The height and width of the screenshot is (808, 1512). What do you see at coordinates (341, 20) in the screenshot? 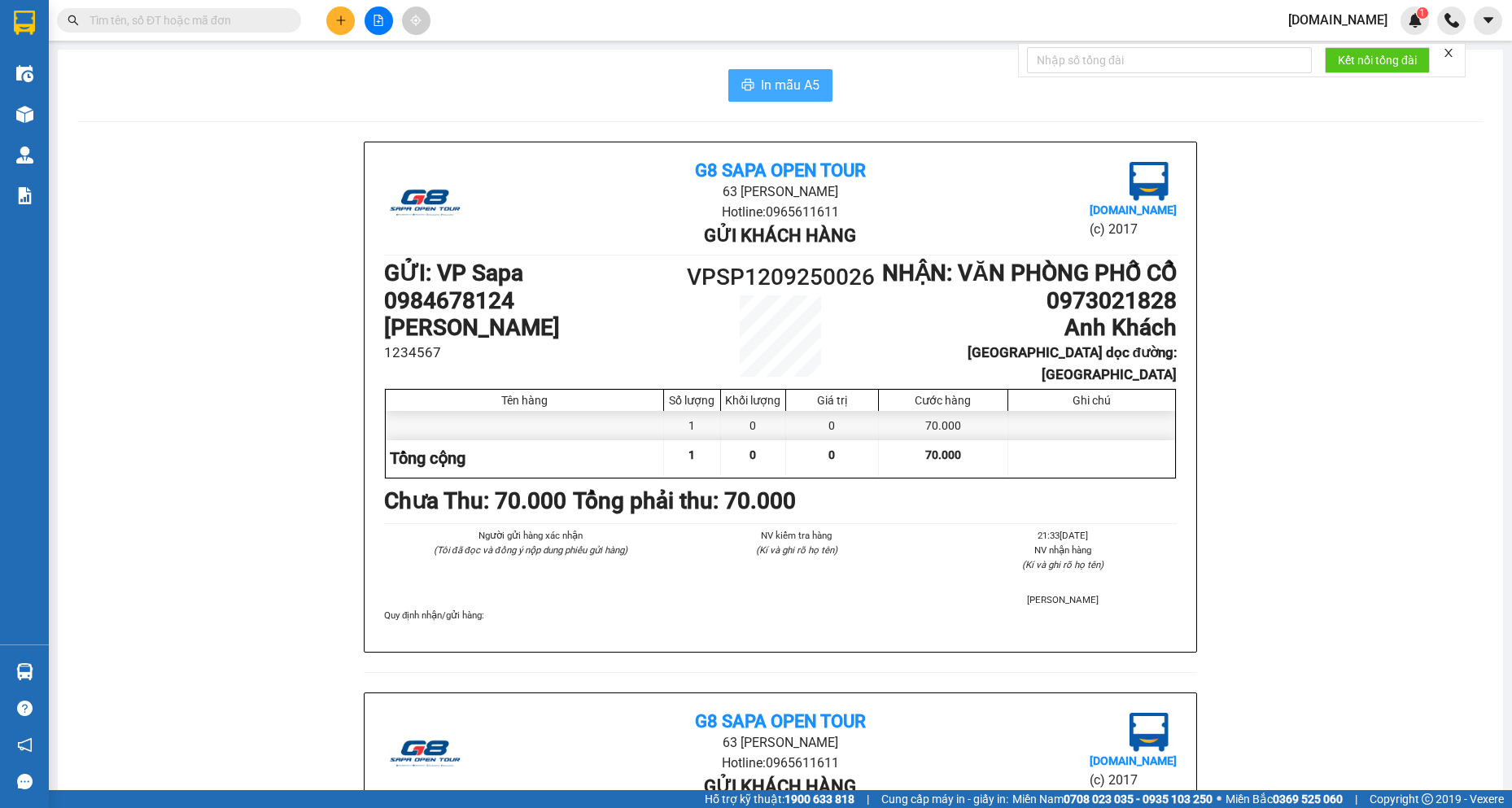
I see `span: plus` at bounding box center [341, 20].